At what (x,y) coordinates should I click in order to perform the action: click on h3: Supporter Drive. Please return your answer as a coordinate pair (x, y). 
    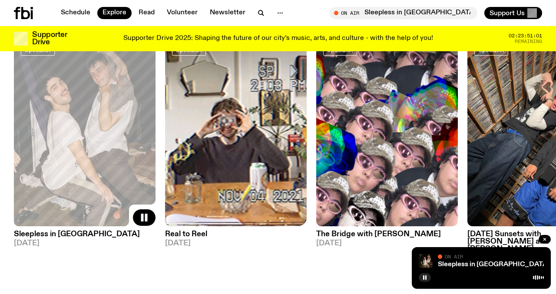
    Looking at the image, I should click on (50, 39).